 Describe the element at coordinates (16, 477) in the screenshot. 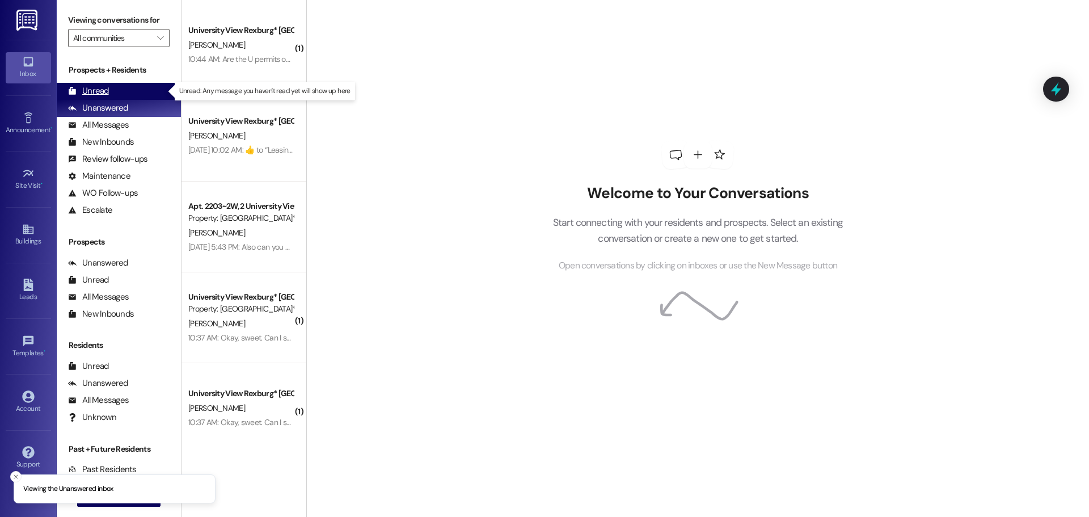

I see `button: Close toast` at that location.